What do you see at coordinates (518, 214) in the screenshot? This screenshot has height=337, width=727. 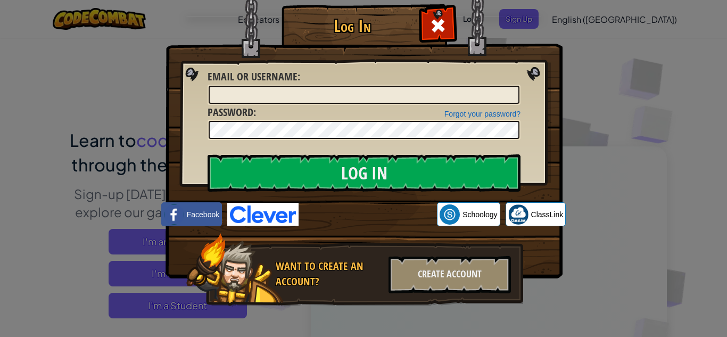 I see `img: classlink-logo-small.png` at bounding box center [518, 214].